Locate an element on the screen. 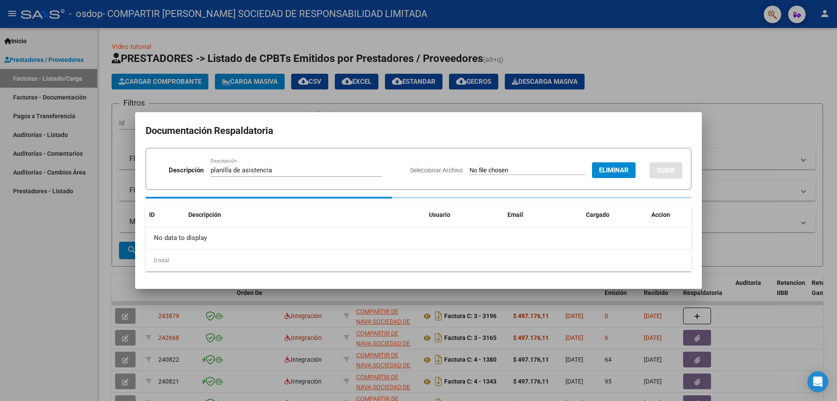 This screenshot has width=837, height=401. button: SUBIR is located at coordinates (666, 170).